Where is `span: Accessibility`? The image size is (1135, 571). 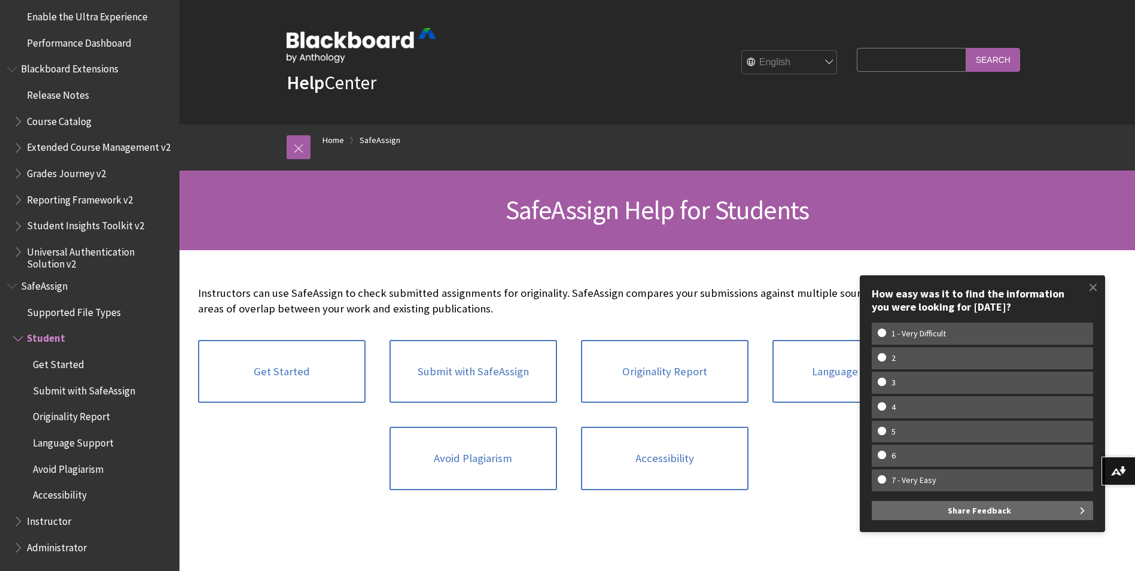
span: Accessibility is located at coordinates (60, 493).